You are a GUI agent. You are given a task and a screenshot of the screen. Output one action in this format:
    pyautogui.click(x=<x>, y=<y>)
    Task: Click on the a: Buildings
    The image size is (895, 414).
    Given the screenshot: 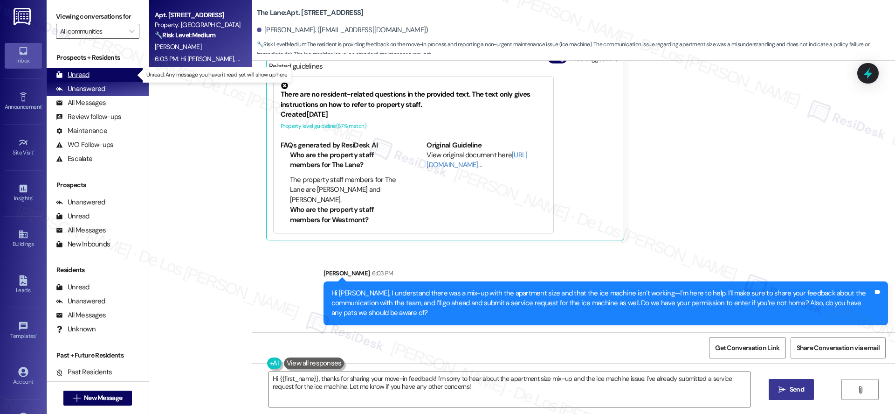 What is the action you would take?
    pyautogui.click(x=23, y=239)
    